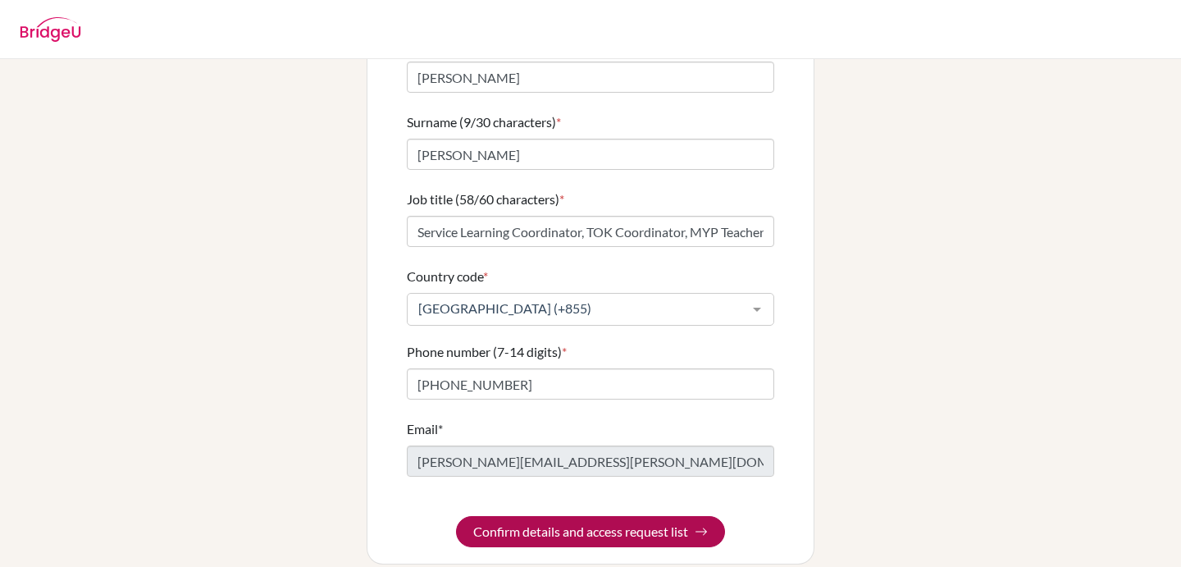 This screenshot has height=567, width=1181. I want to click on img: BridgeU logo, so click(50, 30).